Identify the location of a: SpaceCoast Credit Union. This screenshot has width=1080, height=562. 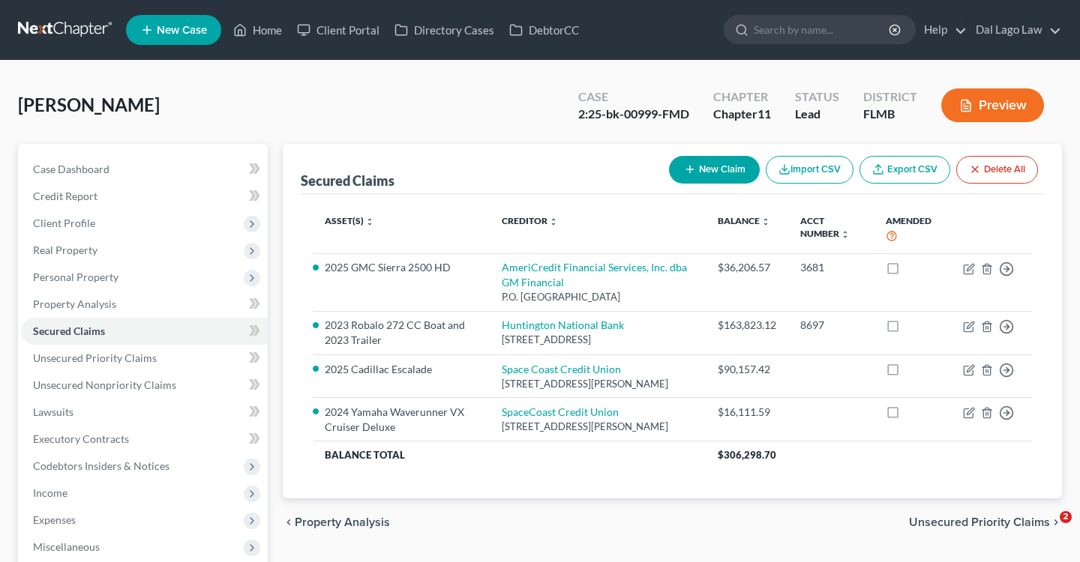
(560, 412).